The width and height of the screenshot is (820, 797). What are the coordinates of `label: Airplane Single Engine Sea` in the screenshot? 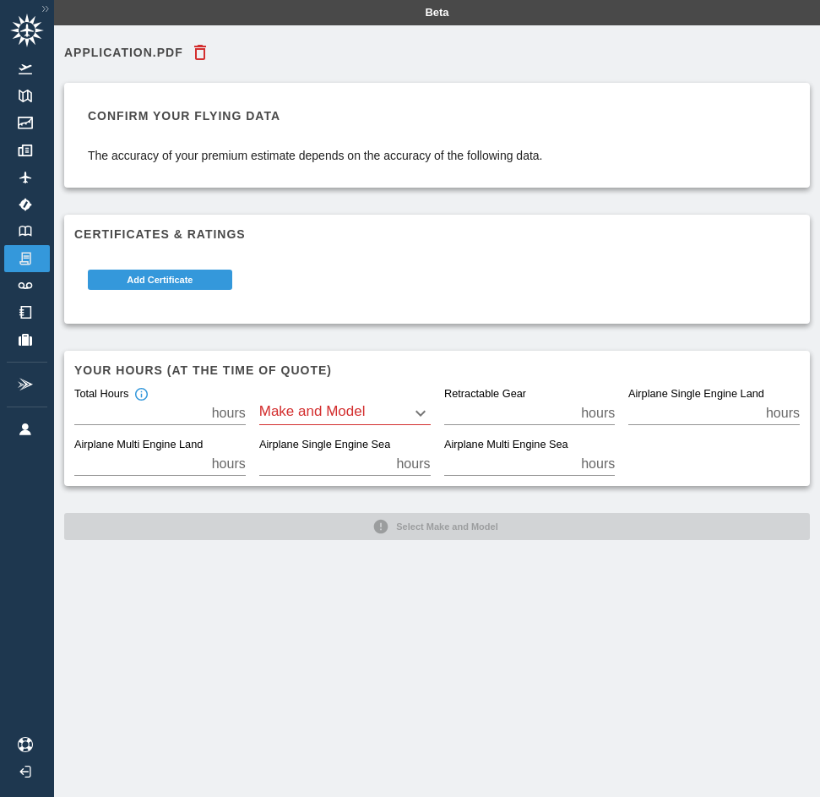 It's located at (324, 445).